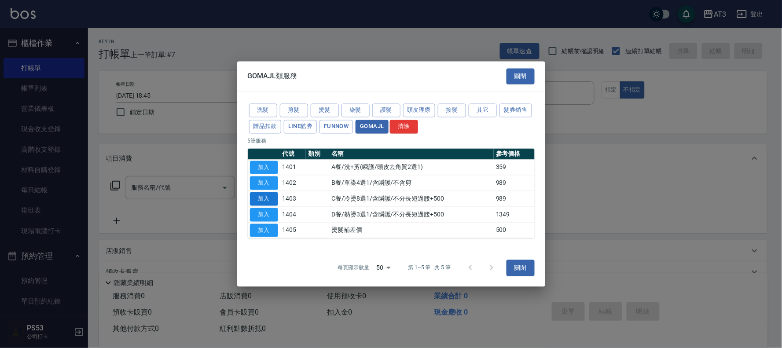 The image size is (782, 348). I want to click on button: 接髮, so click(452, 110).